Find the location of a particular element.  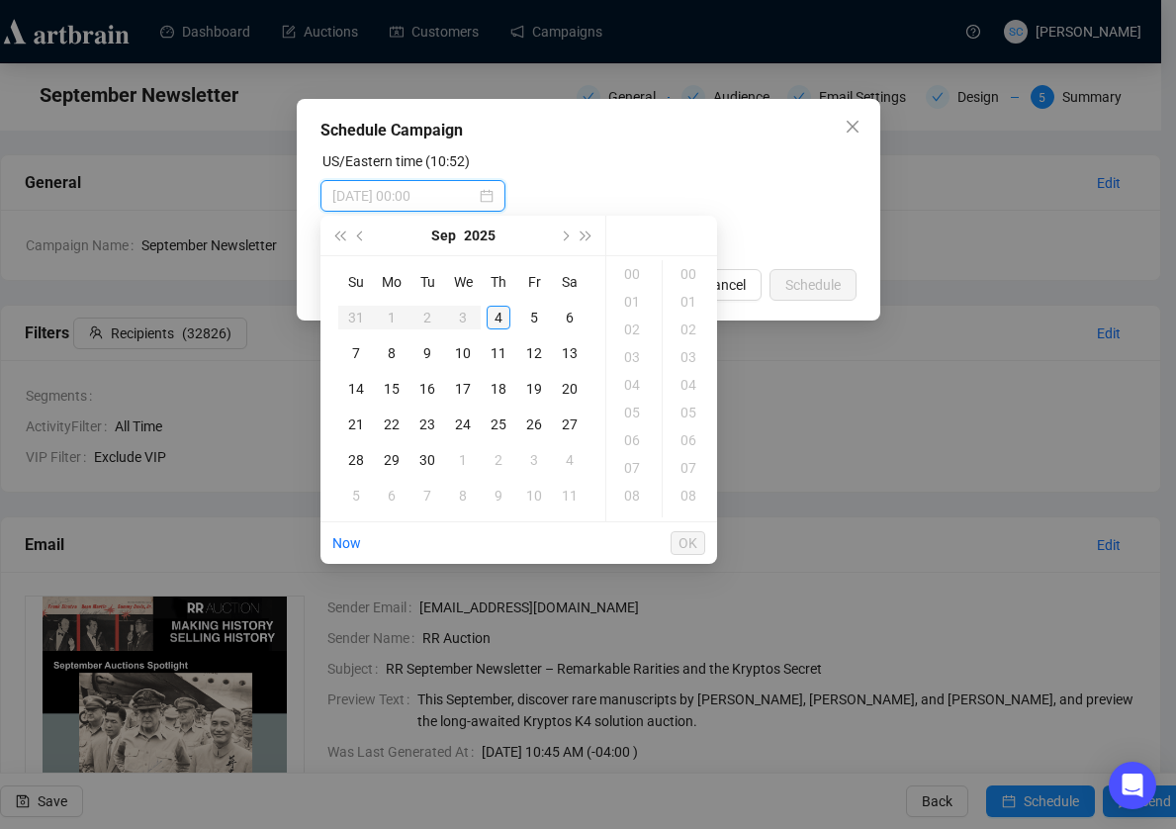

div: 8 is located at coordinates (392, 353).